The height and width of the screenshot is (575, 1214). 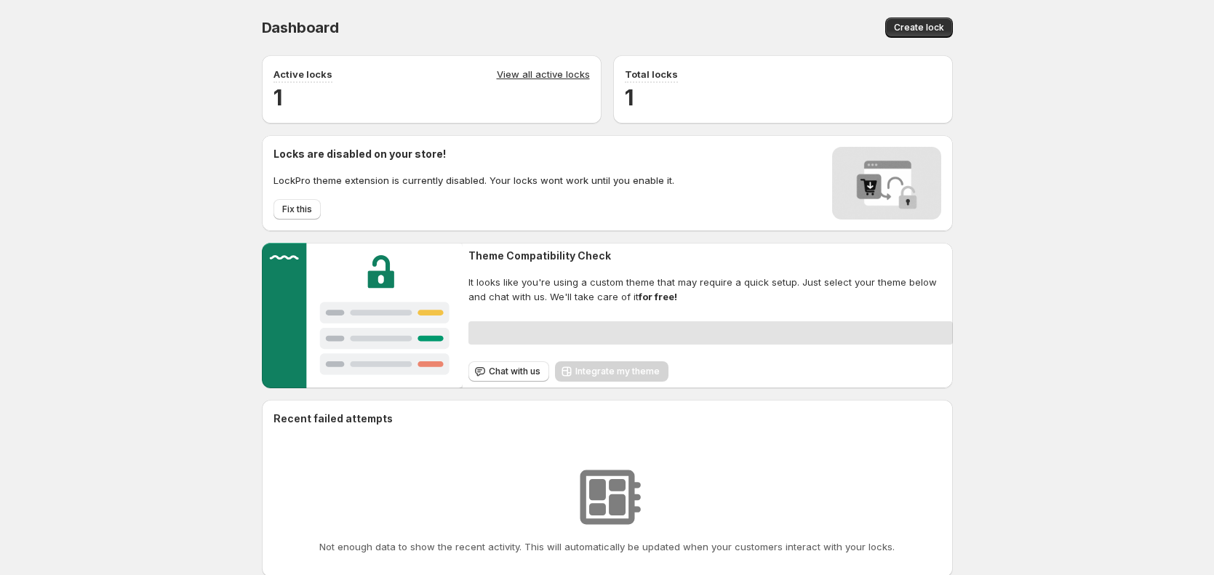 I want to click on span: Chat with us, so click(x=514, y=372).